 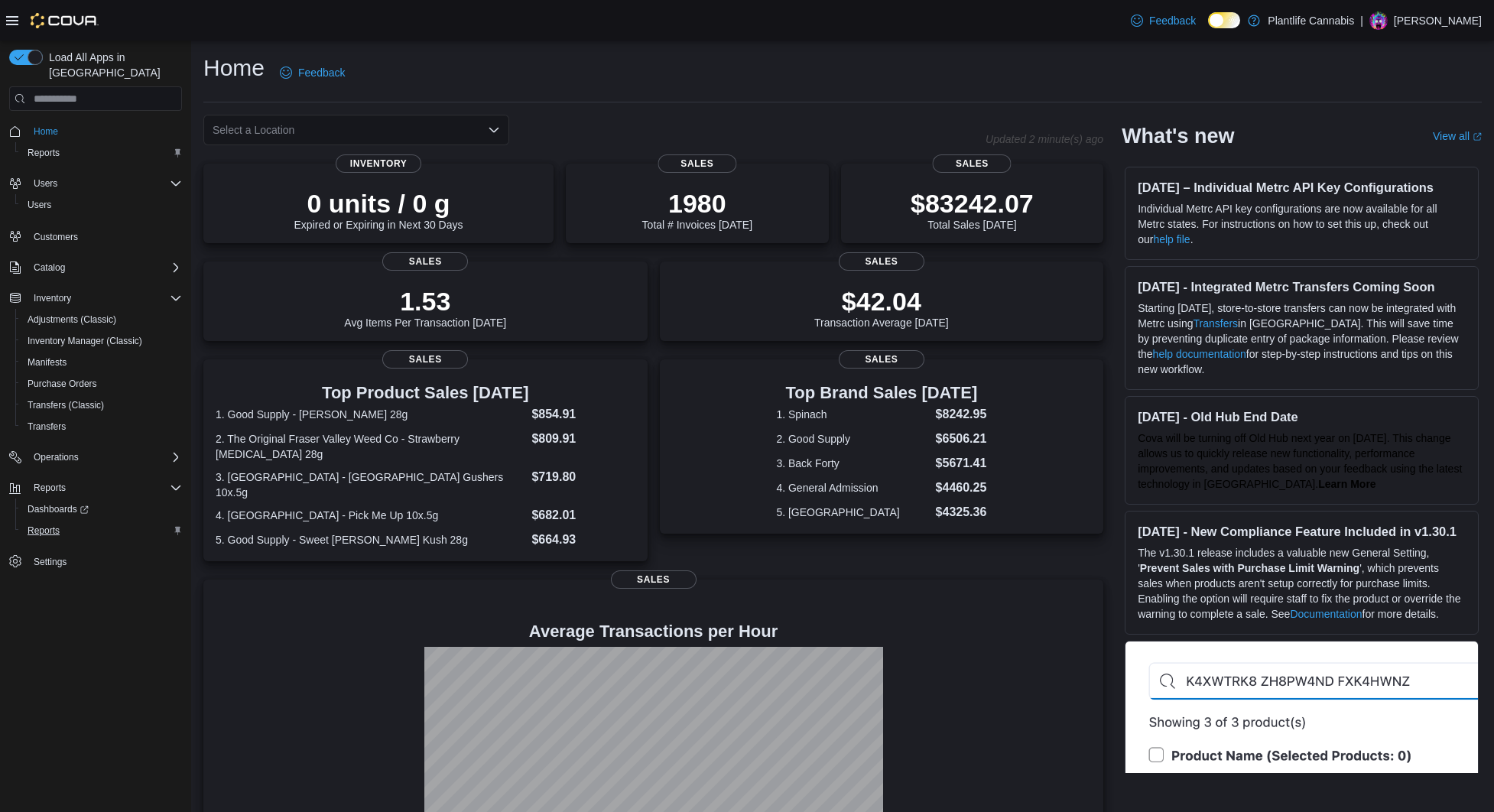 What do you see at coordinates (46, 427) in the screenshot?
I see `span: Transfers` at bounding box center [46, 427].